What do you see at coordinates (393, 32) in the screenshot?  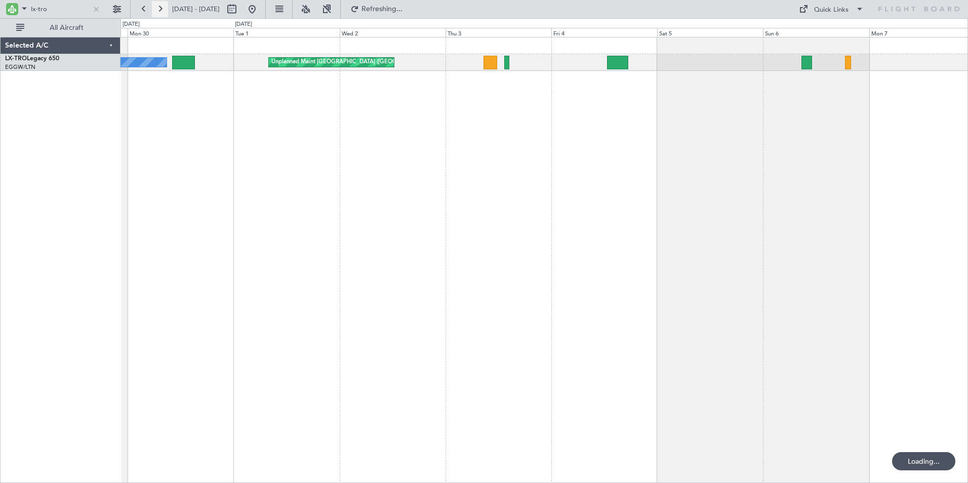 I see `div: Wed 2` at bounding box center [393, 32].